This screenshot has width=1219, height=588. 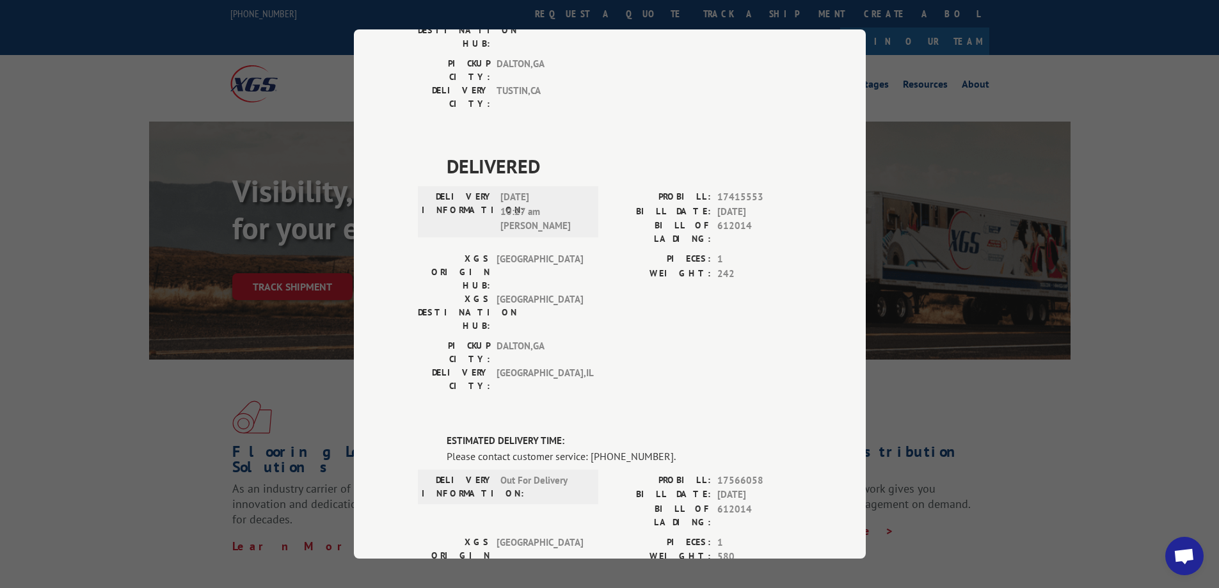 I want to click on span: 17415553, so click(x=759, y=197).